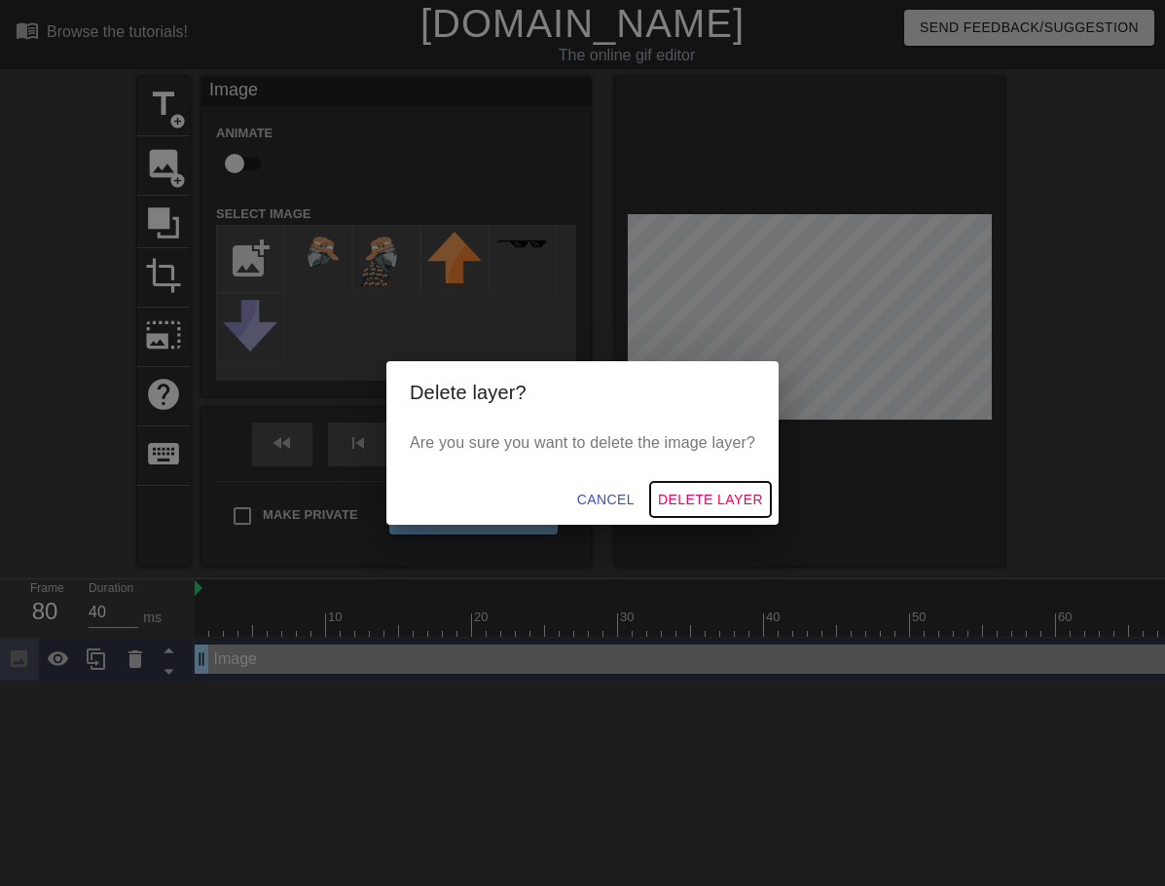 The width and height of the screenshot is (1165, 886). Describe the element at coordinates (605, 499) in the screenshot. I see `span: Cancel` at that location.